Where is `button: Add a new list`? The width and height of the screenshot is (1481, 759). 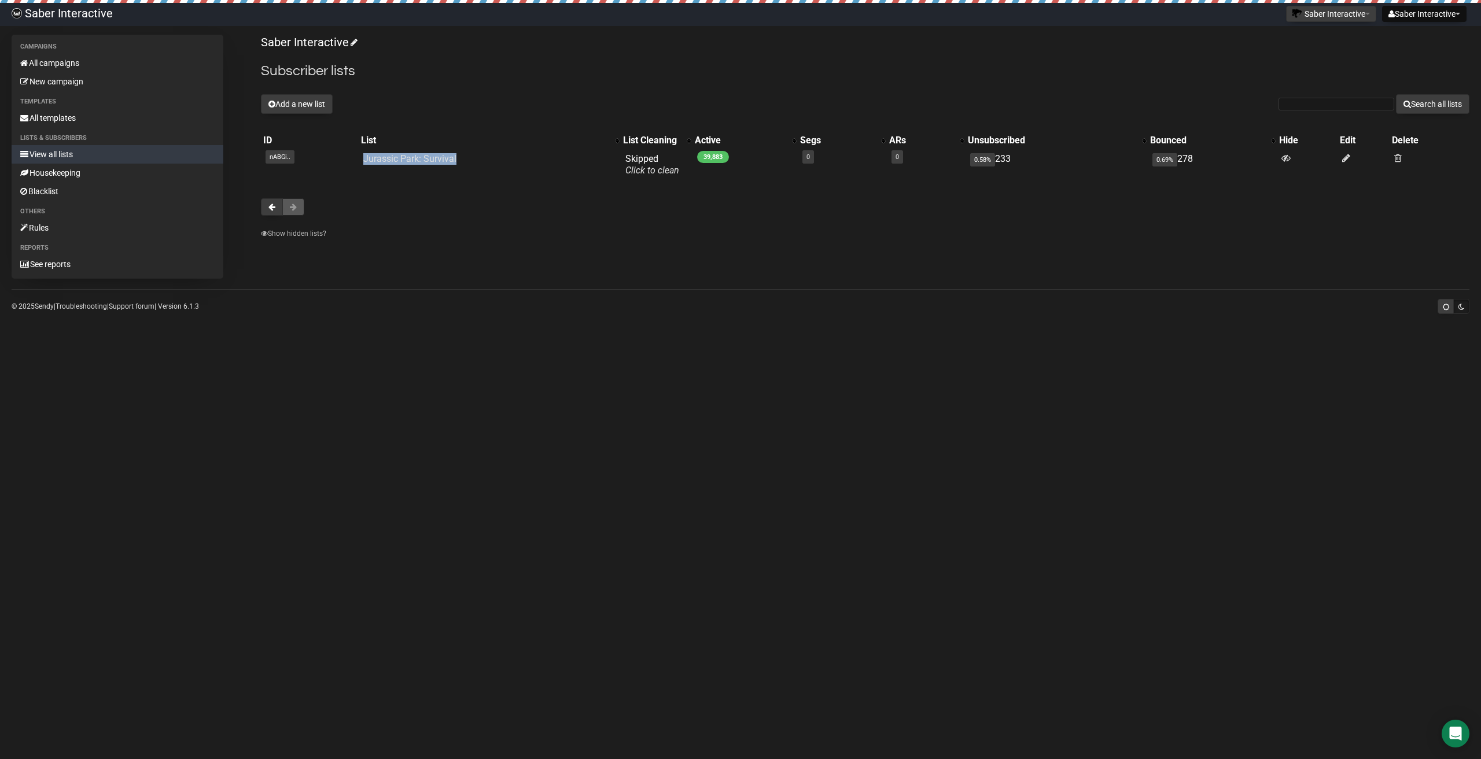
button: Add a new list is located at coordinates (297, 104).